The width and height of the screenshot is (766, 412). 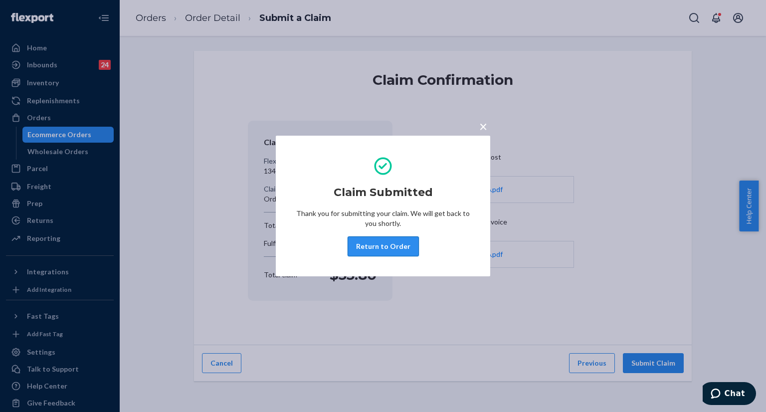 What do you see at coordinates (383, 193) in the screenshot?
I see `h2: Claim Submitted` at bounding box center [383, 193].